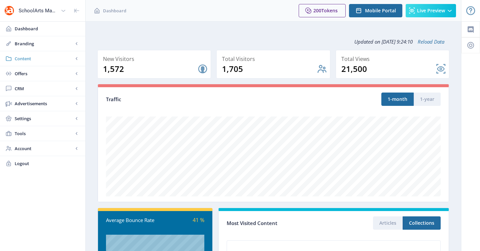  What do you see at coordinates (9, 11) in the screenshot?
I see `img: properties.app_icon.png` at bounding box center [9, 11].